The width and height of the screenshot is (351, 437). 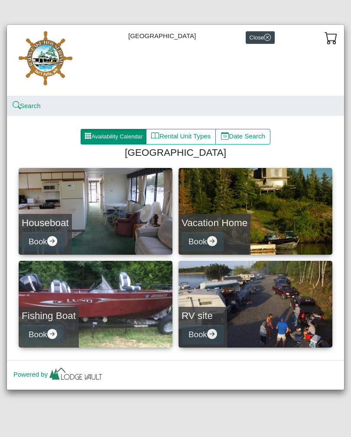 What do you see at coordinates (114, 137) in the screenshot?
I see `button: grid3x3 gap fillAvailability Calendar` at bounding box center [114, 137].